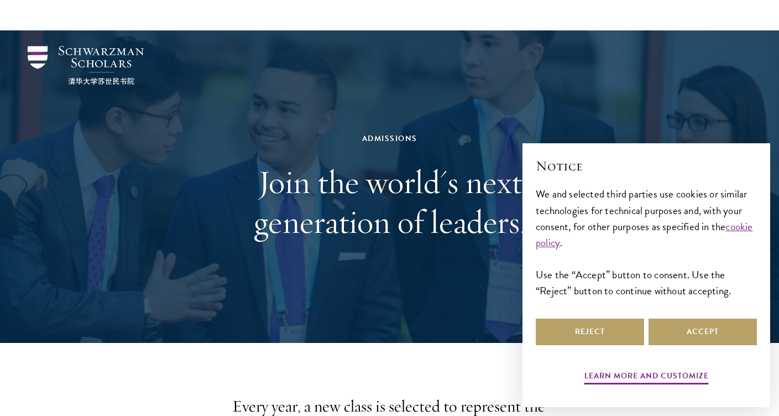  Describe the element at coordinates (590, 332) in the screenshot. I see `button: Reject` at that location.